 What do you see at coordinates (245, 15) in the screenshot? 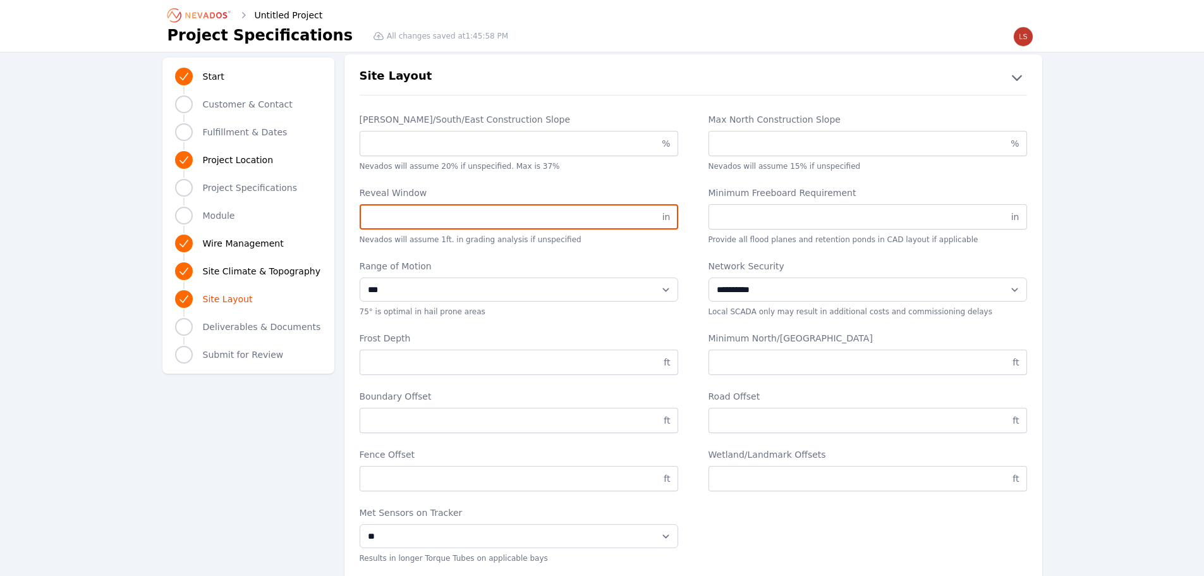
I see `nav: Breadcrumb` at bounding box center [245, 15].